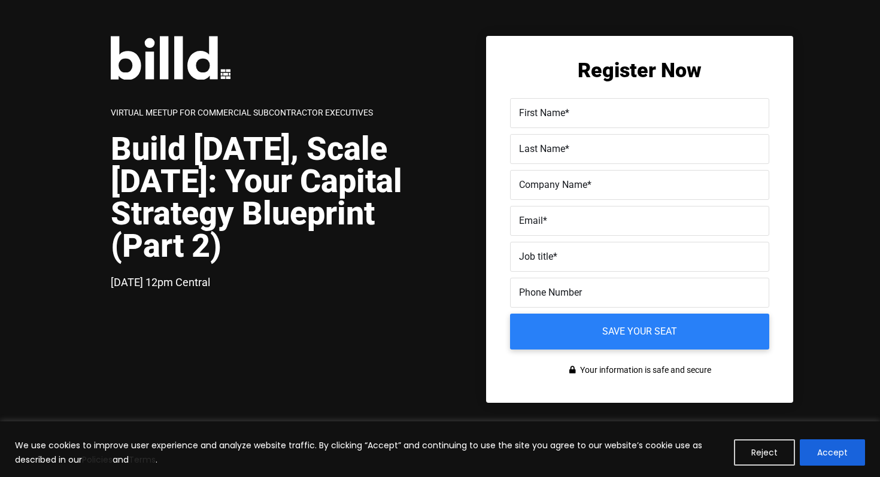 This screenshot has width=880, height=477. I want to click on button: Accept, so click(832, 452).